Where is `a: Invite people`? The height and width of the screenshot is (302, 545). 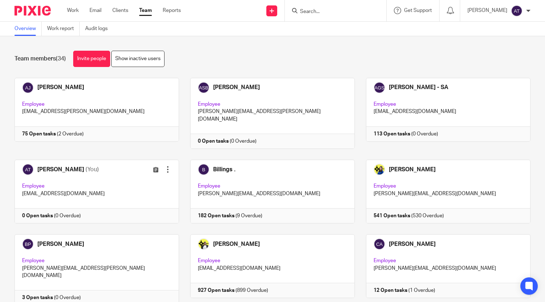 a: Invite people is located at coordinates (92, 59).